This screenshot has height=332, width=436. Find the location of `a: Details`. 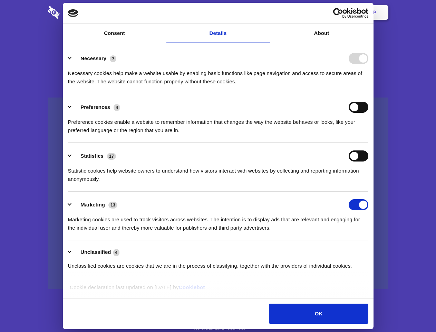

a: Details is located at coordinates (218, 33).